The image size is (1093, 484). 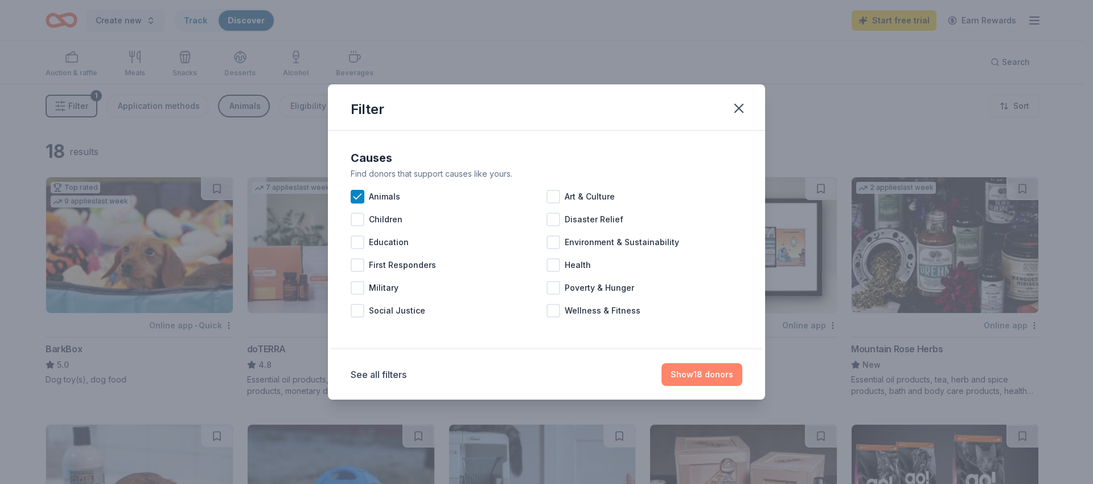 I want to click on span: Animals, so click(x=384, y=196).